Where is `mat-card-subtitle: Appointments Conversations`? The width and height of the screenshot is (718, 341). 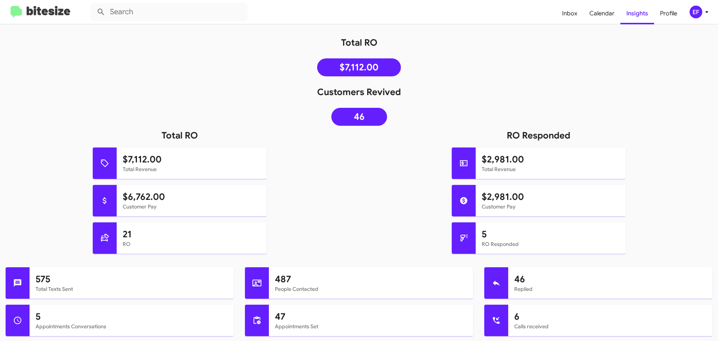
mat-card-subtitle: Appointments Conversations is located at coordinates (132, 326).